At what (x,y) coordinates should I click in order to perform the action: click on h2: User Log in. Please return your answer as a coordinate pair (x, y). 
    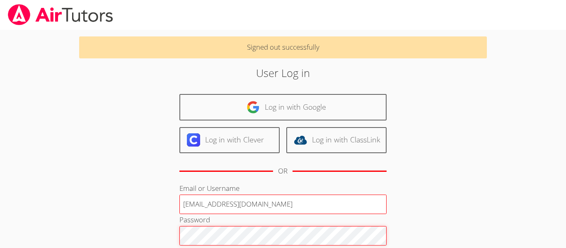
    Looking at the image, I should click on (283, 73).